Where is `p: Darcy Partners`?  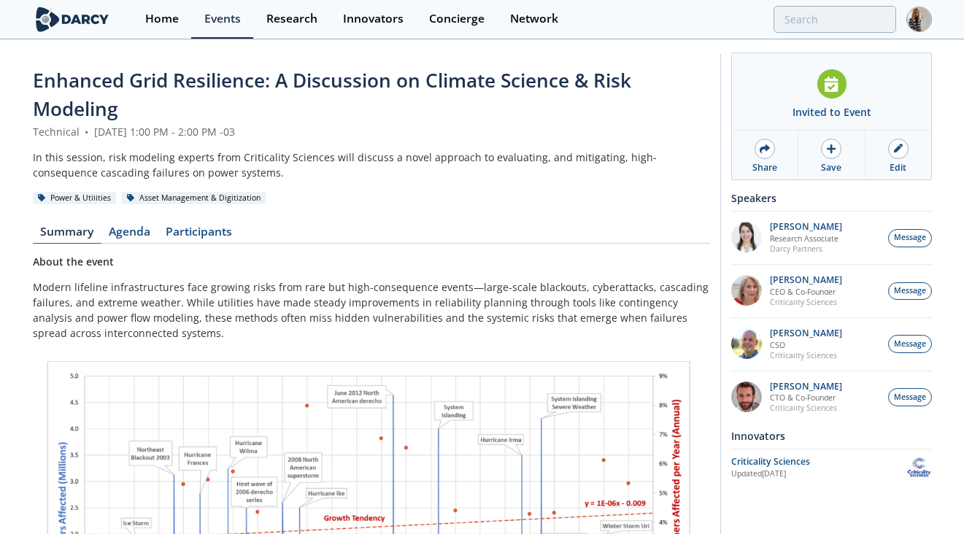
p: Darcy Partners is located at coordinates (805, 249).